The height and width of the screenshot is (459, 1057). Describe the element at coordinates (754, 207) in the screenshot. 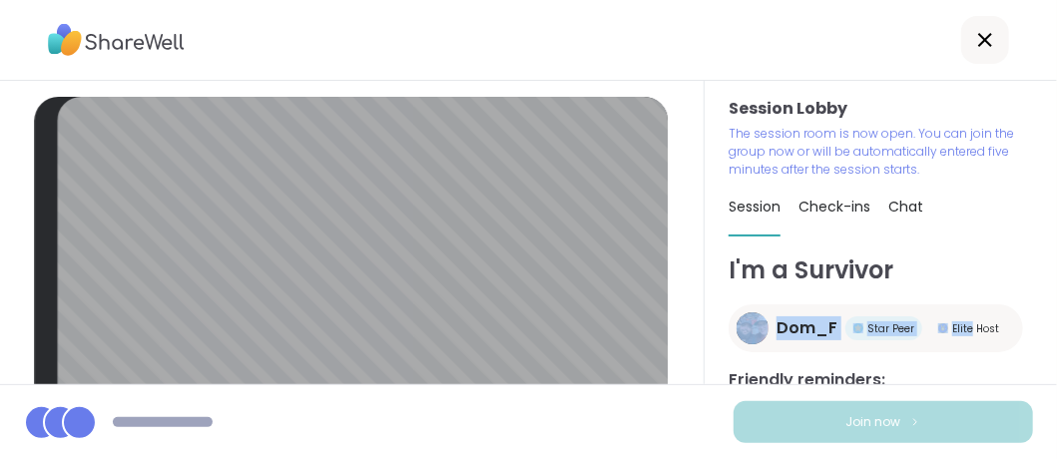

I see `span: Session` at that location.